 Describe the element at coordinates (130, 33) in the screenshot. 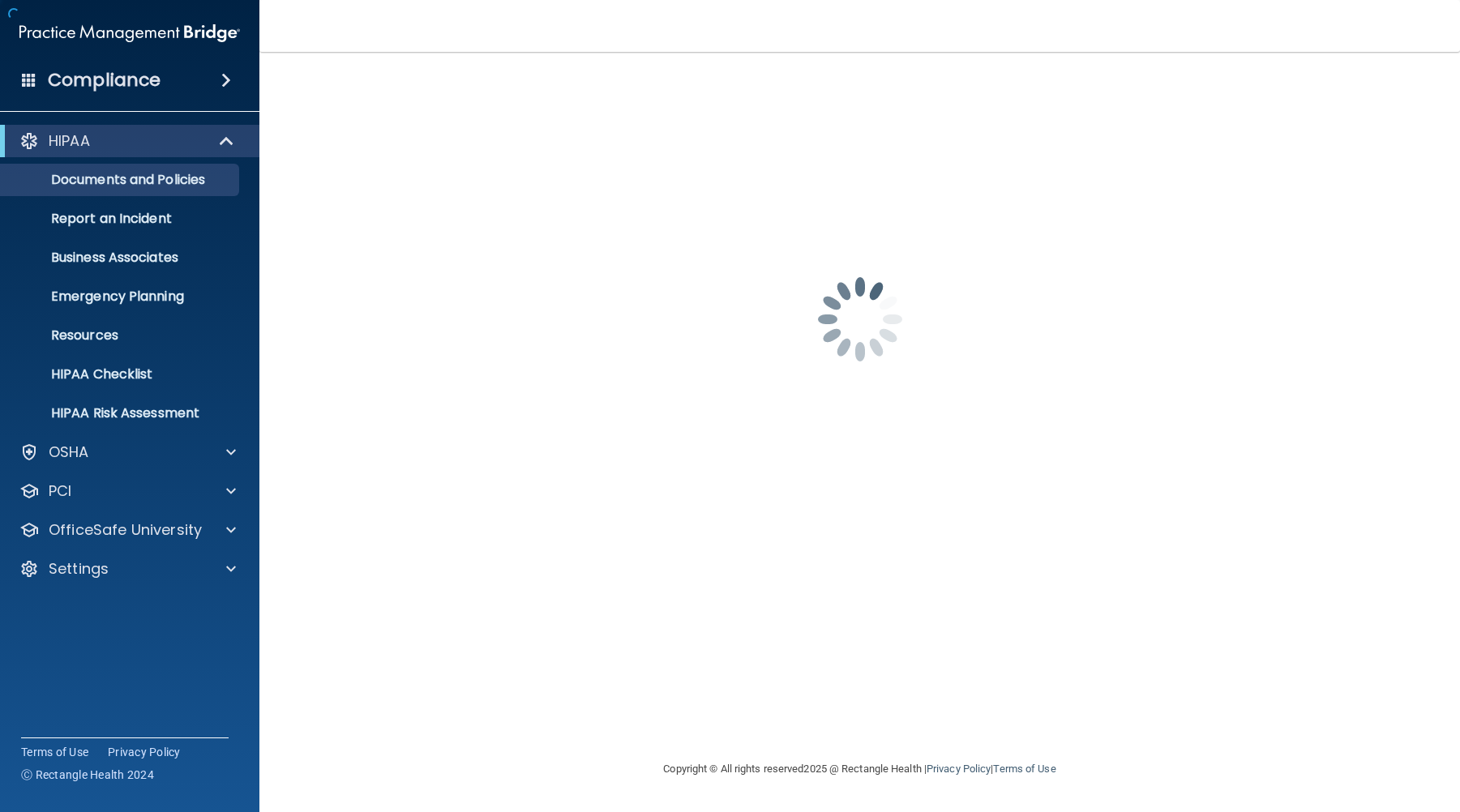

I see `img: PMB logo` at that location.